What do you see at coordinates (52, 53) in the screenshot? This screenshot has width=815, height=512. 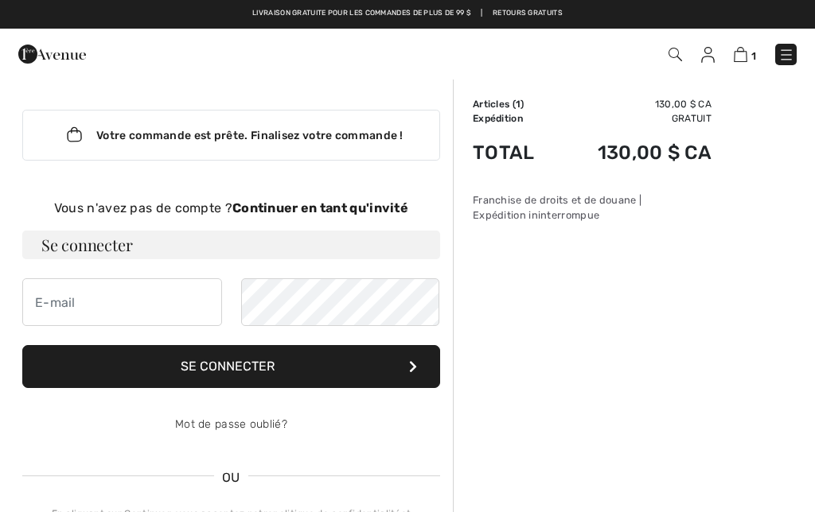 I see `a: 1ère Avenue` at bounding box center [52, 53].